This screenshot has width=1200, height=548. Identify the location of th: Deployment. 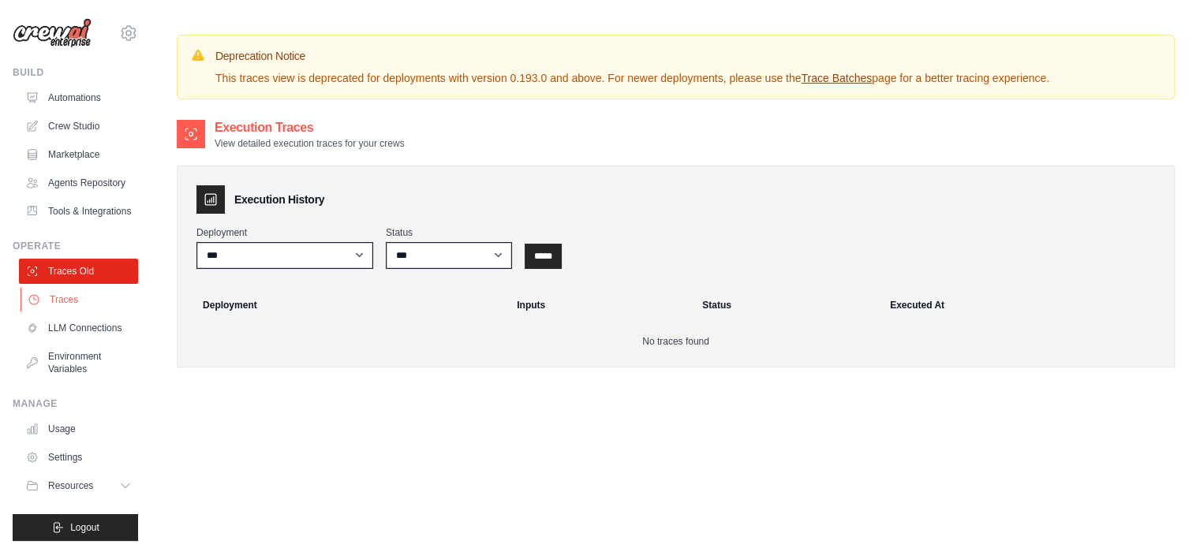
(346, 305).